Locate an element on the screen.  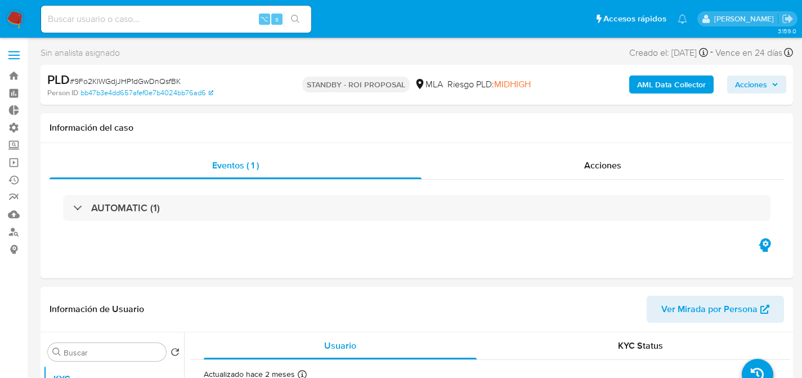
span: Riesgo PLD: is located at coordinates (489, 84).